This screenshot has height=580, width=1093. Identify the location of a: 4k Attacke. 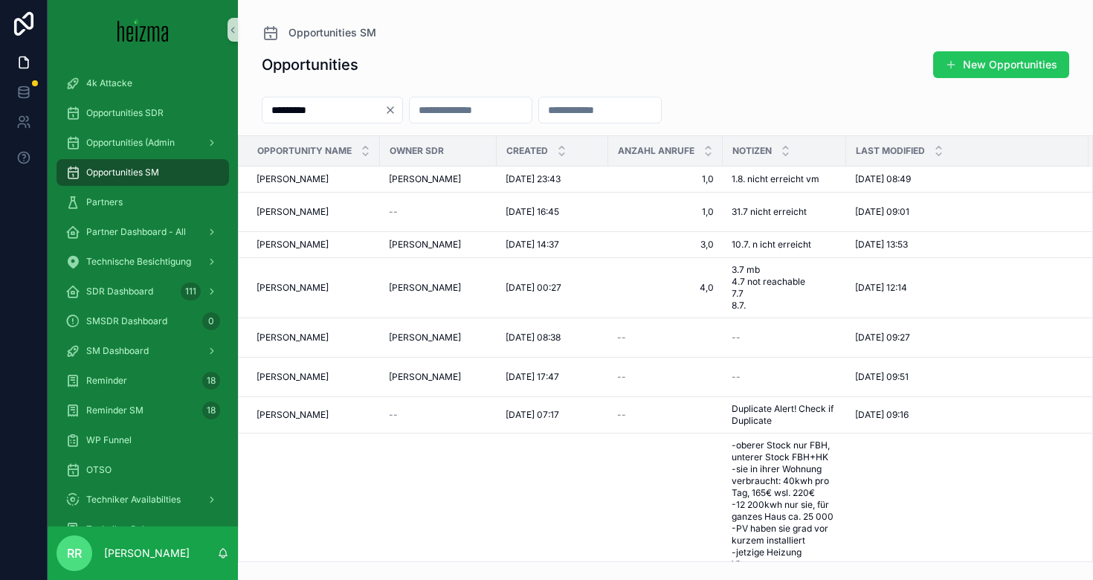
(143, 83).